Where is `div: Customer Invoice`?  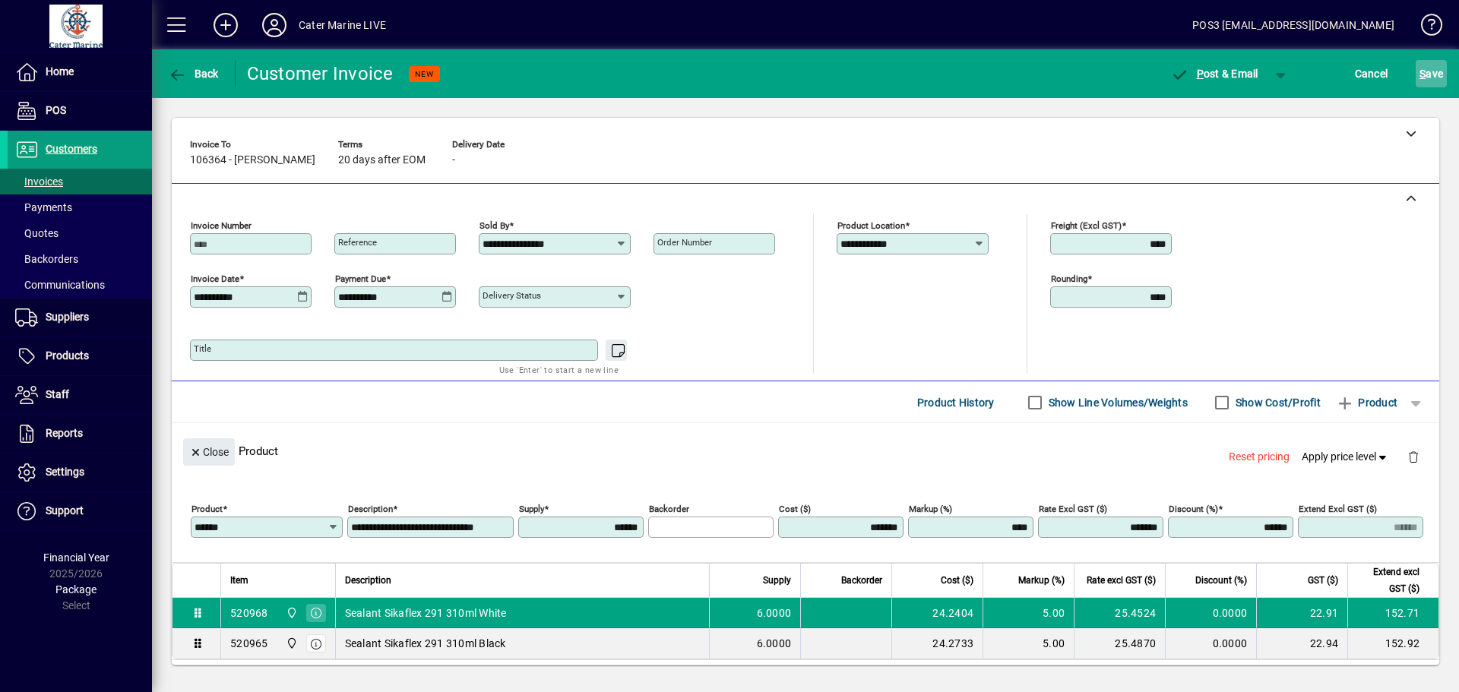
div: Customer Invoice is located at coordinates (320, 74).